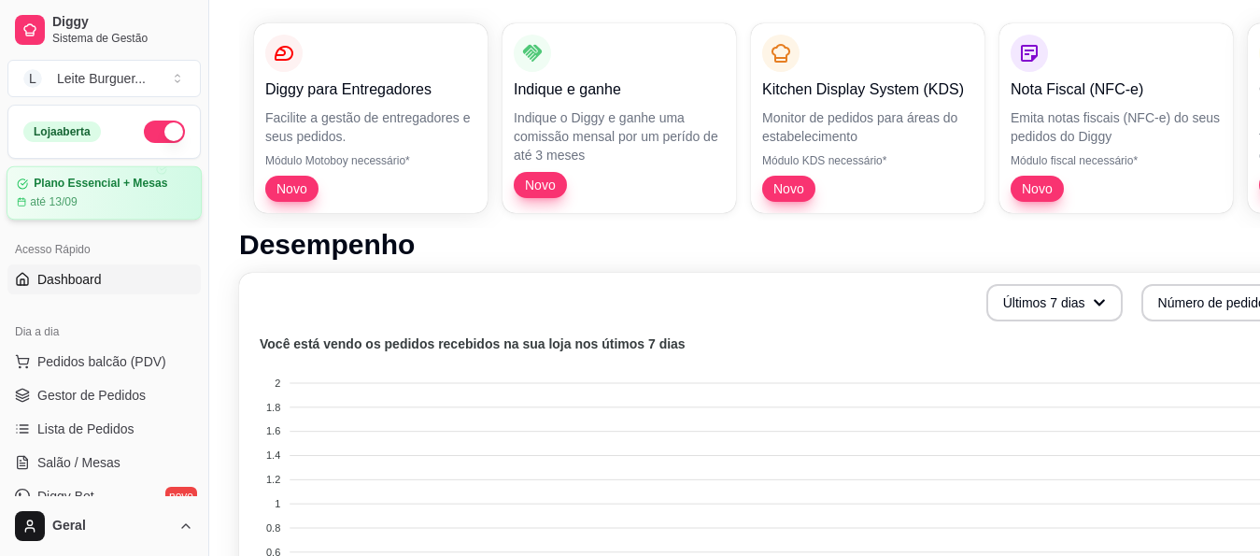 This screenshot has height=556, width=1260. I want to click on a: Diggy Botnovo, so click(104, 496).